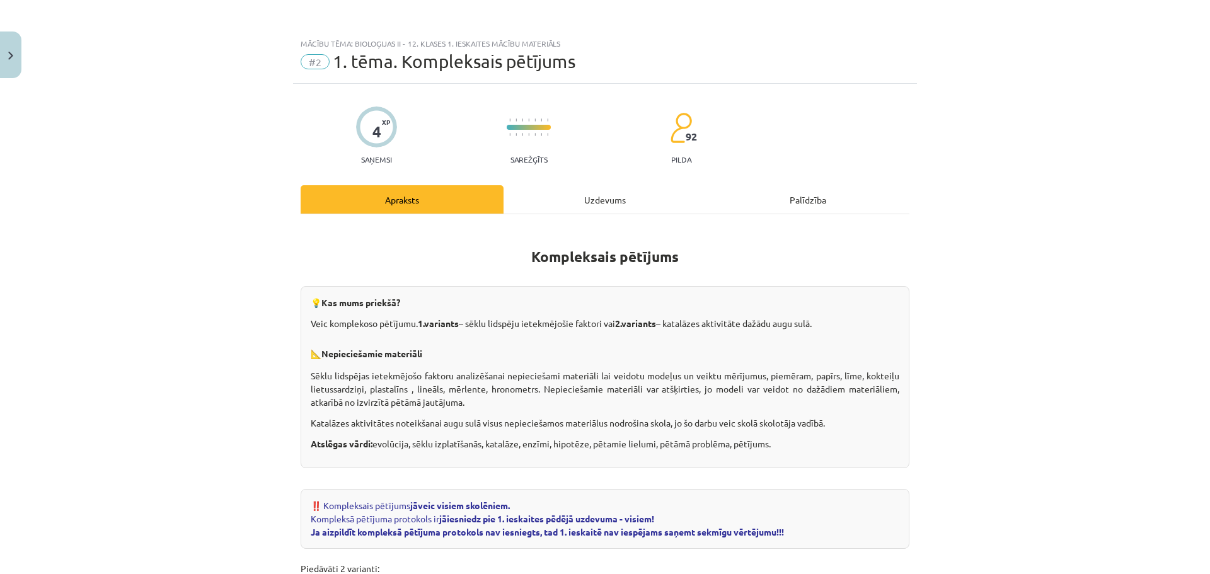 This screenshot has height=574, width=1210. What do you see at coordinates (547, 525) in the screenshot?
I see `b: jāiesniedz pie 1. ieskaites pēdējā uzdevuma - visiem! Ja aizpildīt kompleksā pētījuma protokols n...` at bounding box center [547, 525].